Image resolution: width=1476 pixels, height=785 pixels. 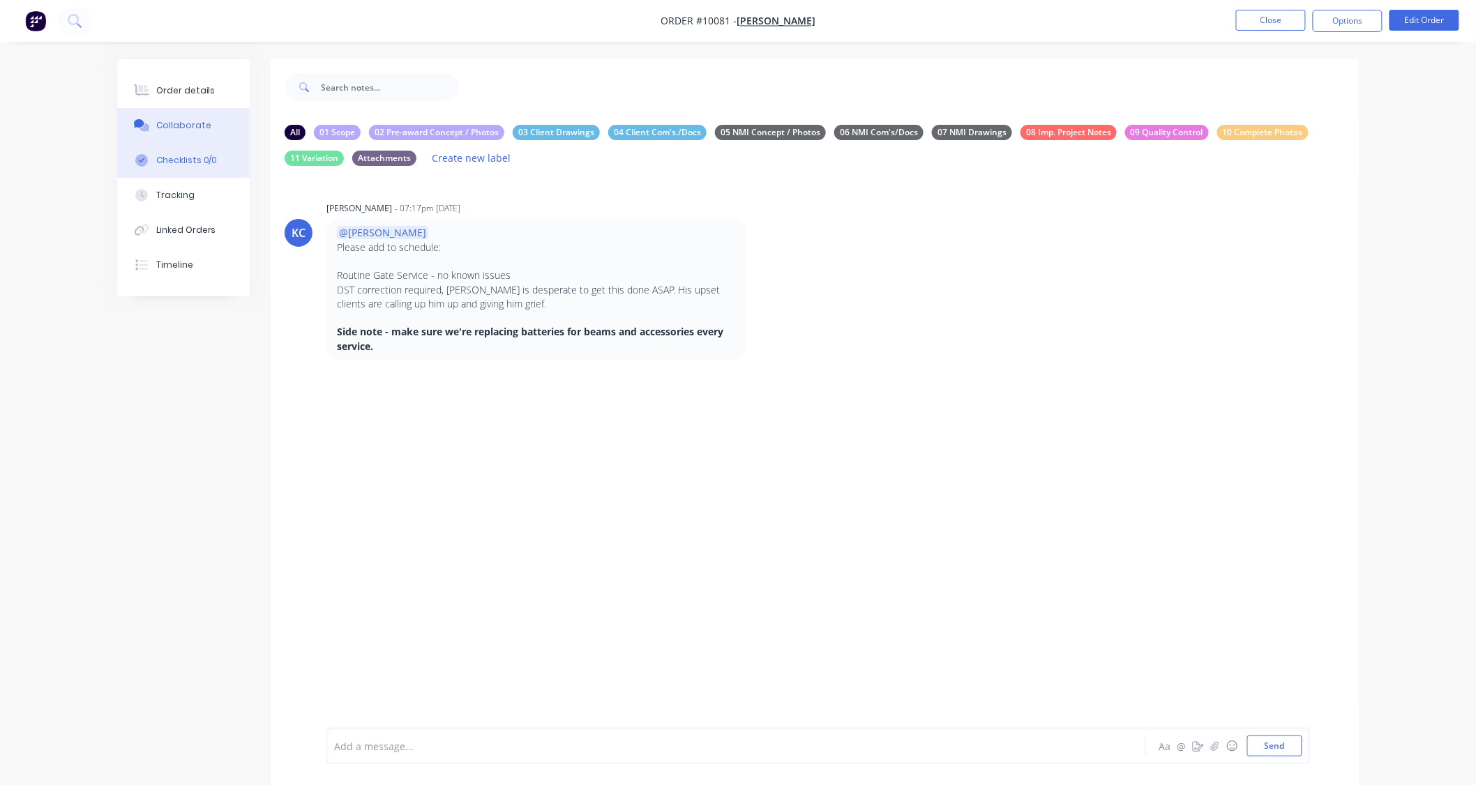 I want to click on div: Tracking, so click(x=175, y=195).